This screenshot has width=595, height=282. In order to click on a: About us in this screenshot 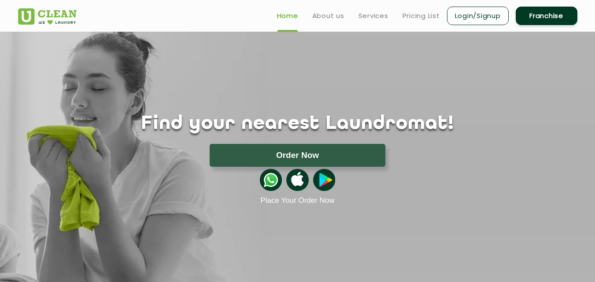, I will do `click(328, 16)`.